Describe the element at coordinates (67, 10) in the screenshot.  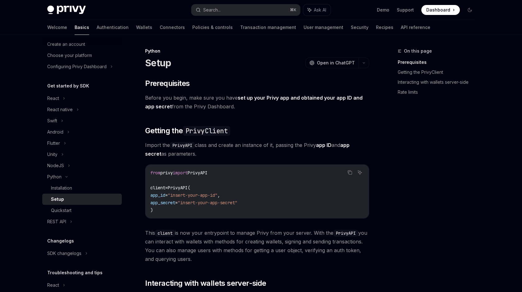
I see `img: dark logo` at that location.